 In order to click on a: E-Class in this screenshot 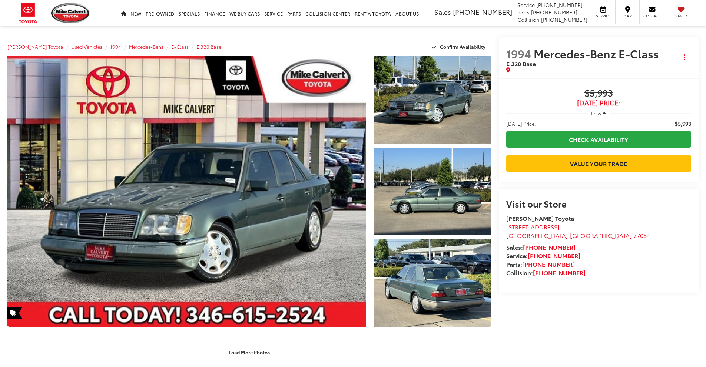, I will do `click(180, 47)`.